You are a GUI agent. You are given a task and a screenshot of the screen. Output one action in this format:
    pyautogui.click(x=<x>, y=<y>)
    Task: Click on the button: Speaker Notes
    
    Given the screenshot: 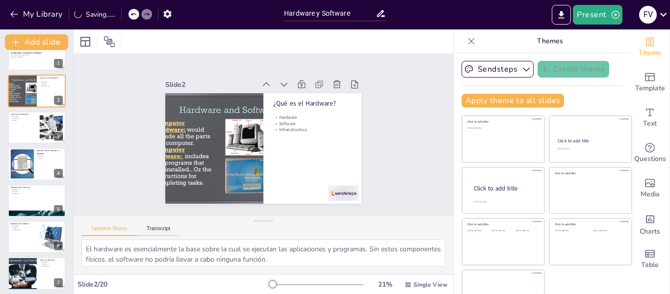 What is the action you would take?
    pyautogui.click(x=109, y=230)
    